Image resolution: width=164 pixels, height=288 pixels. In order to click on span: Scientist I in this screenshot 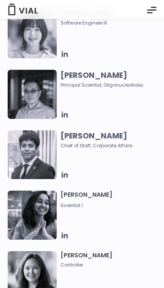, I will do `click(72, 205)`.